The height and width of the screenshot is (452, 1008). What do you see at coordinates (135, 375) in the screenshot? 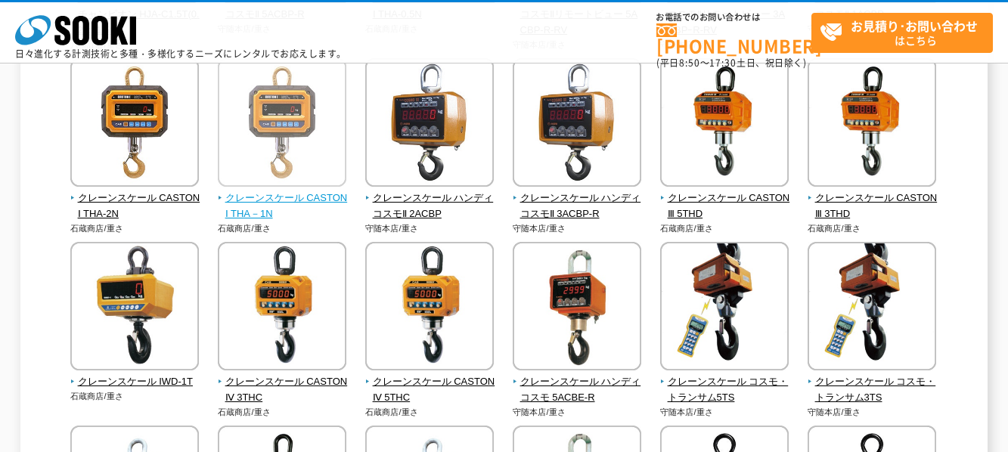
I see `a: クレーンスケール IWD-1T` at bounding box center [135, 375].